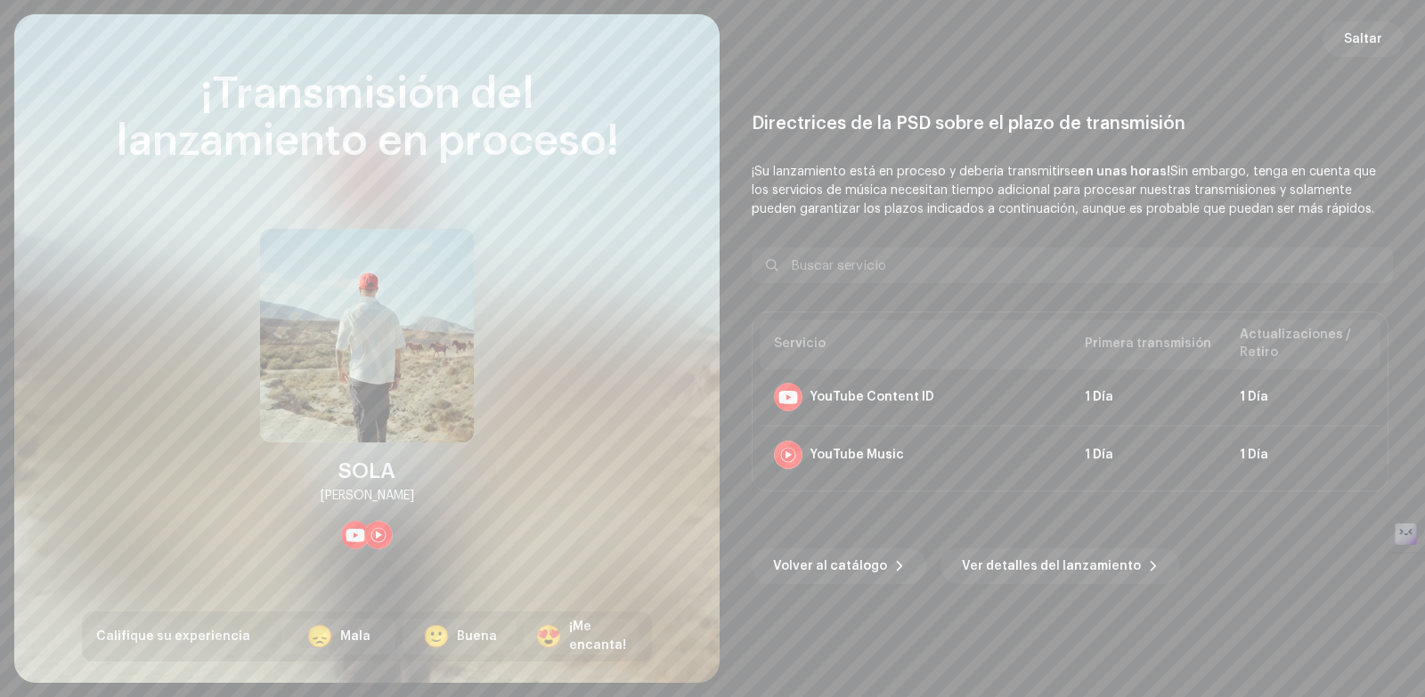 This screenshot has width=1425, height=697. Describe the element at coordinates (1124, 172) in the screenshot. I see `b: en unas horas!` at that location.